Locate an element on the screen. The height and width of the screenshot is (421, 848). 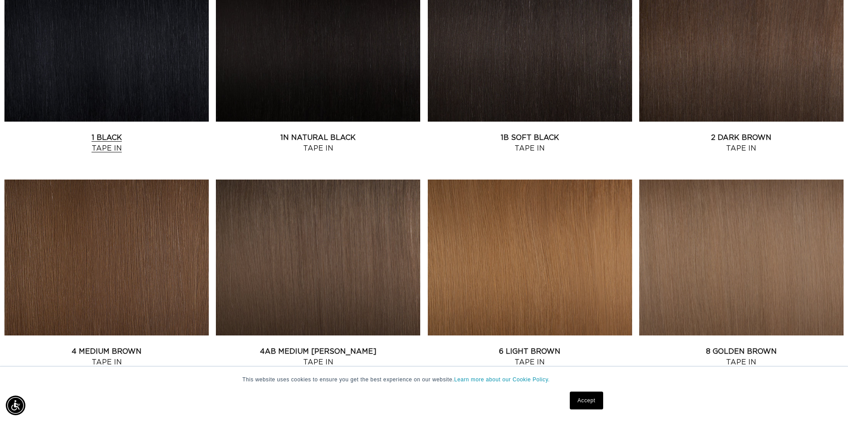
div: Accessibility Menu is located at coordinates (16, 405).